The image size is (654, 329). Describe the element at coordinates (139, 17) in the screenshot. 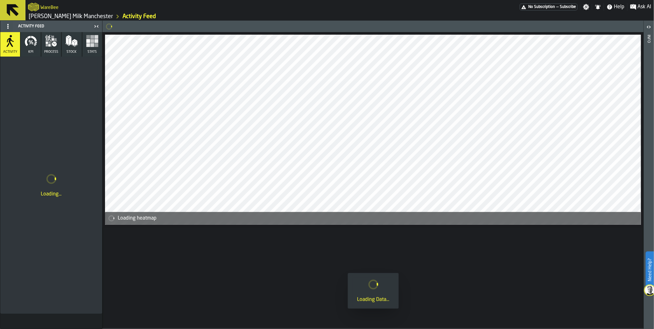

I see `a: link-to-/wh/i/b09612b5-e9f1-4a3a-b0a4-784729d61419/feed/0549eee4-c428-441c-8388-bb36cec72d2b` at that location.